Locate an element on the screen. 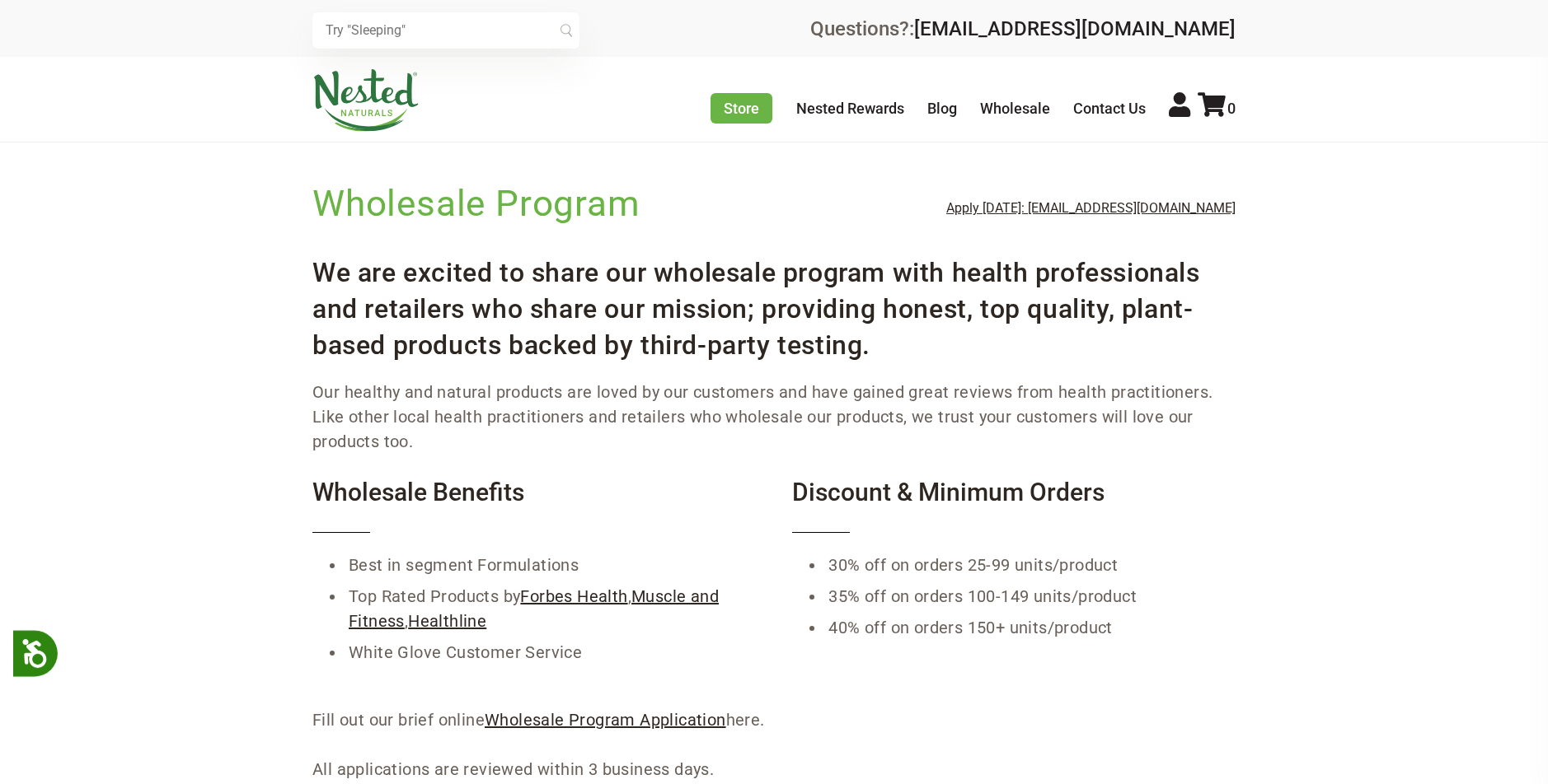  a: Store is located at coordinates (741, 108).